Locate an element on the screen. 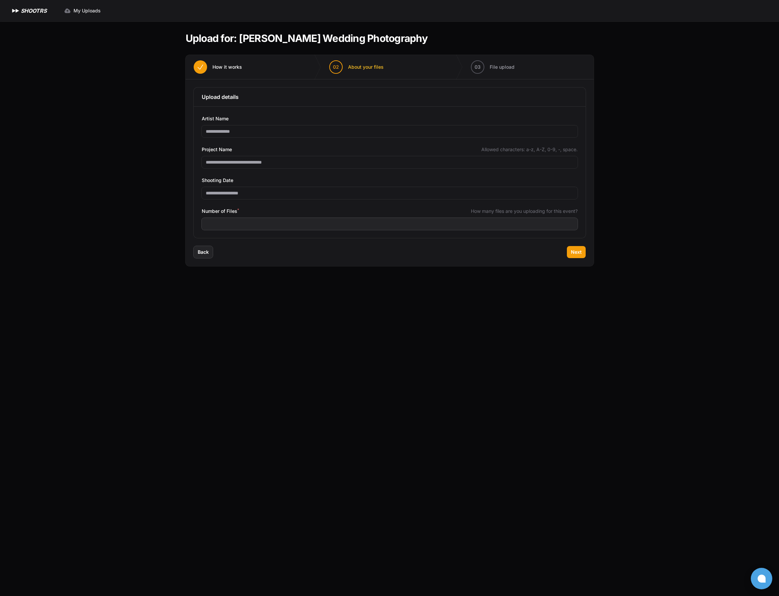  button: Back is located at coordinates (203, 252).